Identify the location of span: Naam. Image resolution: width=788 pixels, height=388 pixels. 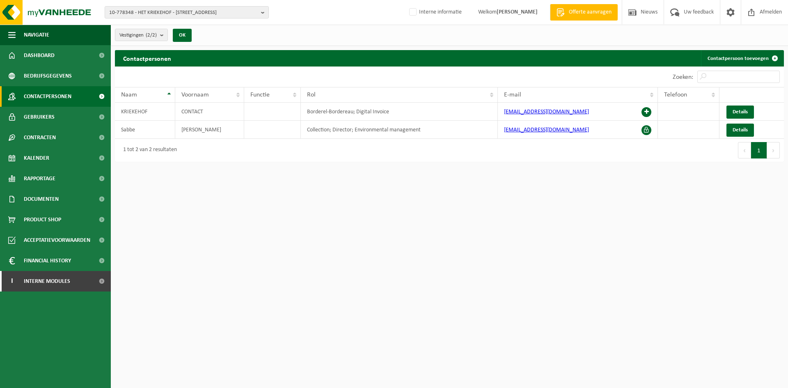
(129, 95).